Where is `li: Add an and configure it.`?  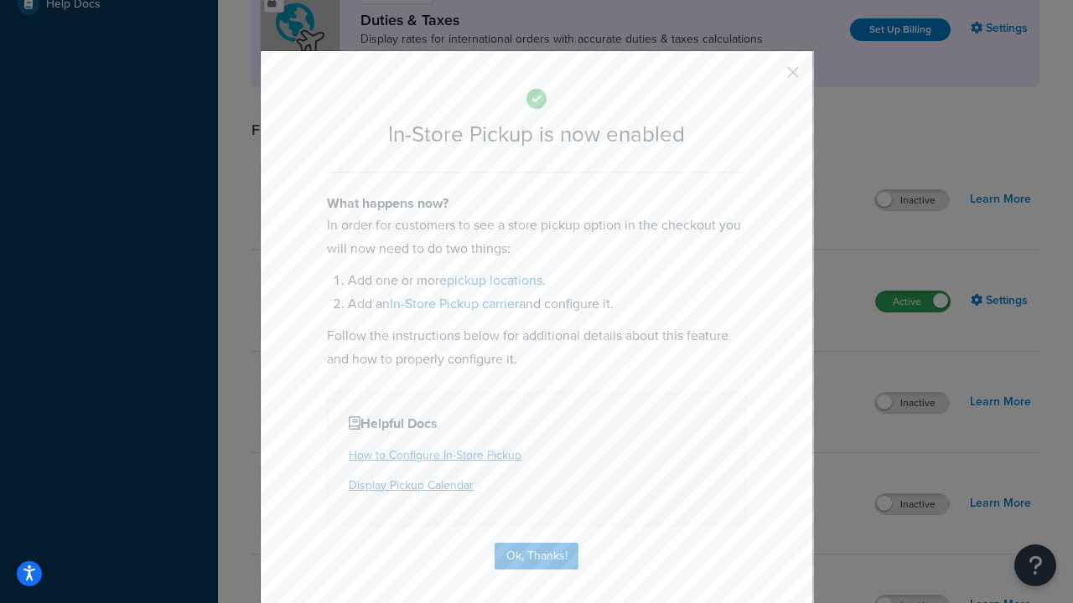
li: Add an and configure it. is located at coordinates (546, 304).